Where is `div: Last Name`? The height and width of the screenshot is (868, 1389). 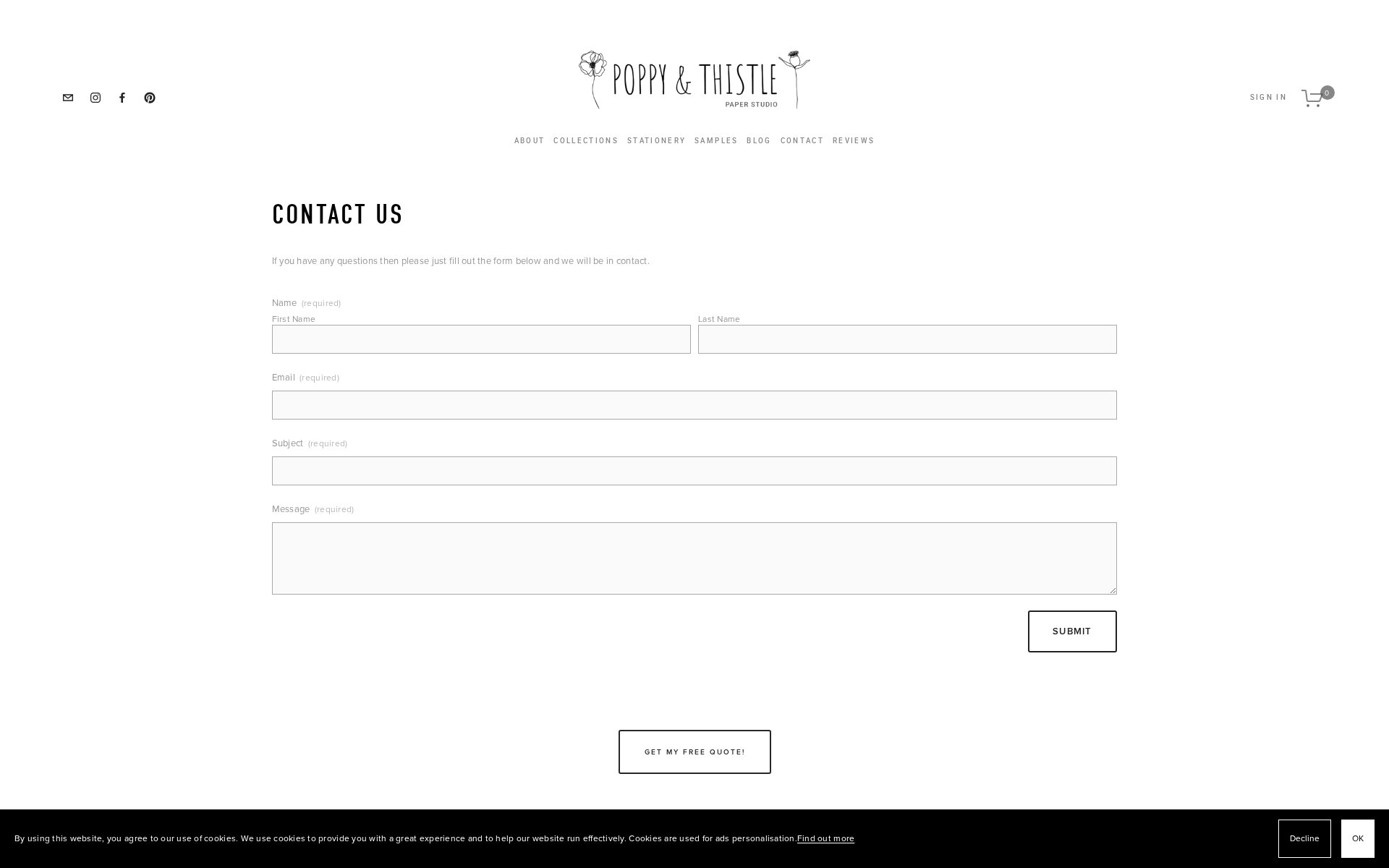 div: Last Name is located at coordinates (719, 318).